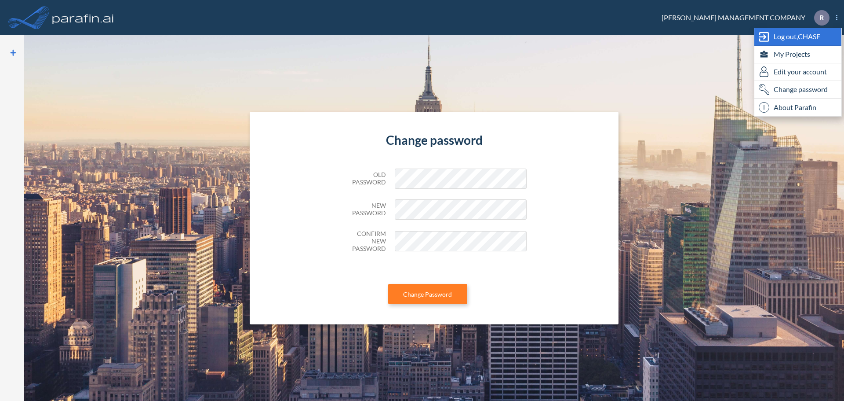 The width and height of the screenshot is (844, 401). What do you see at coordinates (364, 209) in the screenshot?
I see `h5: New Password` at bounding box center [364, 209].